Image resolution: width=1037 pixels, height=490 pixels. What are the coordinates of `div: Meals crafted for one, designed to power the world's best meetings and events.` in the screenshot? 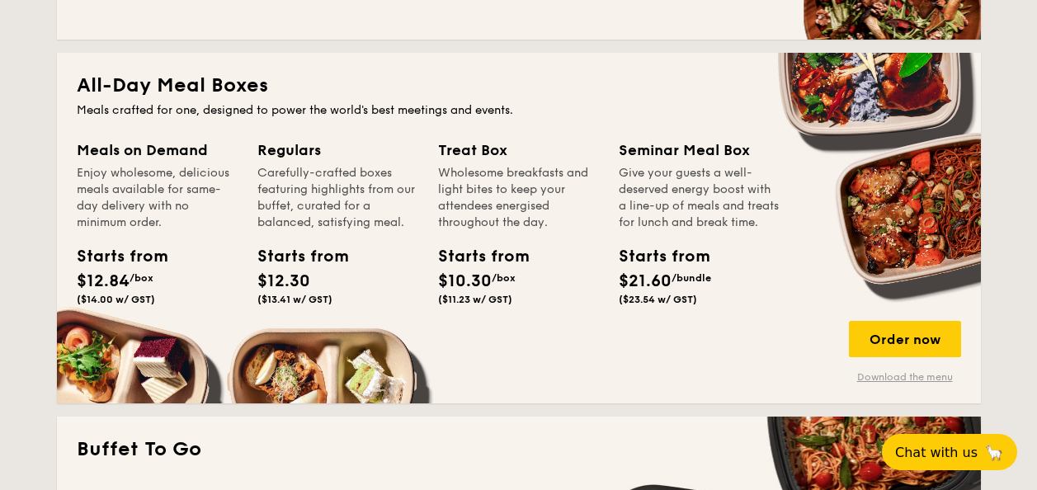 It's located at (519, 110).